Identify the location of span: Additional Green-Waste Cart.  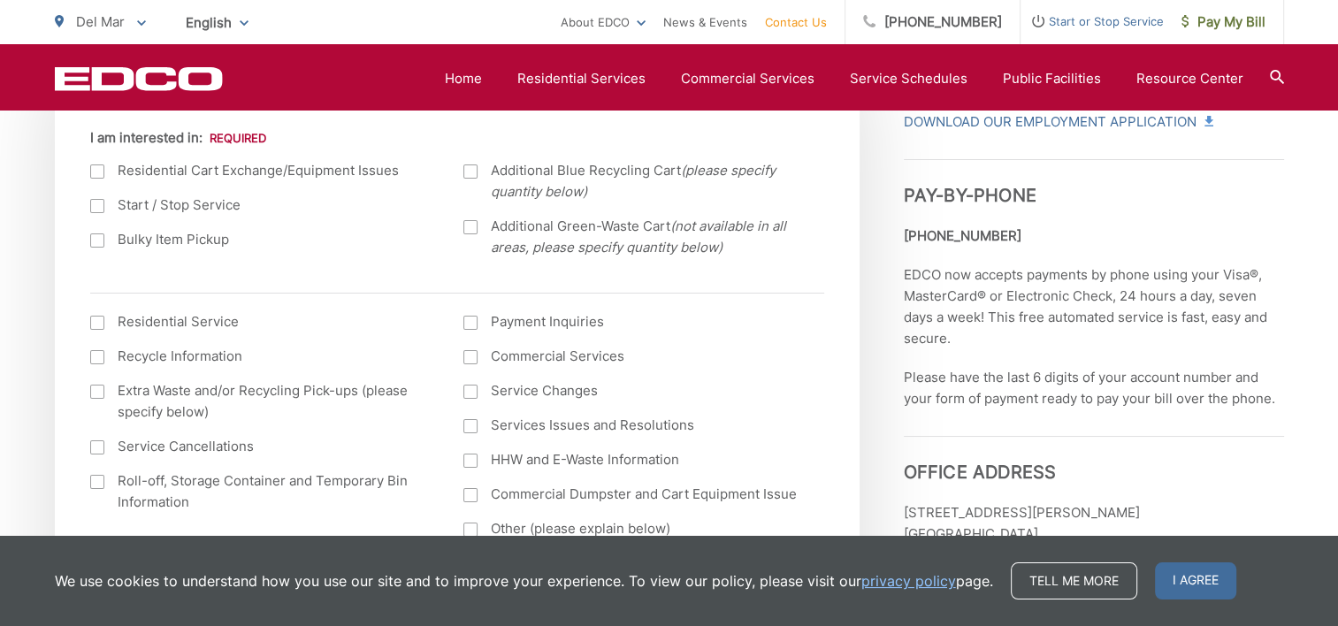
(647, 237).